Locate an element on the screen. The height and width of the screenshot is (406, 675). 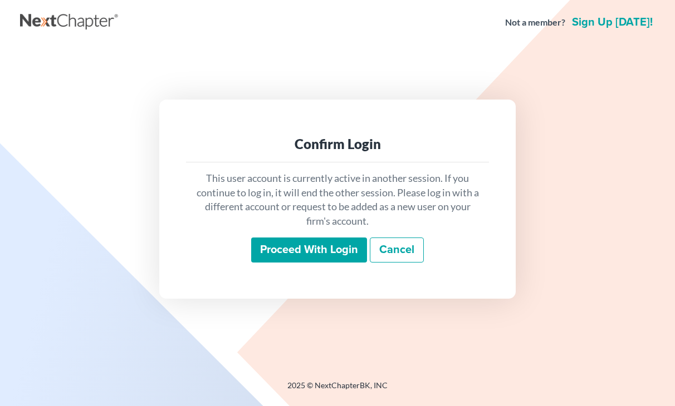
strong: Not a member? is located at coordinates (535, 22).